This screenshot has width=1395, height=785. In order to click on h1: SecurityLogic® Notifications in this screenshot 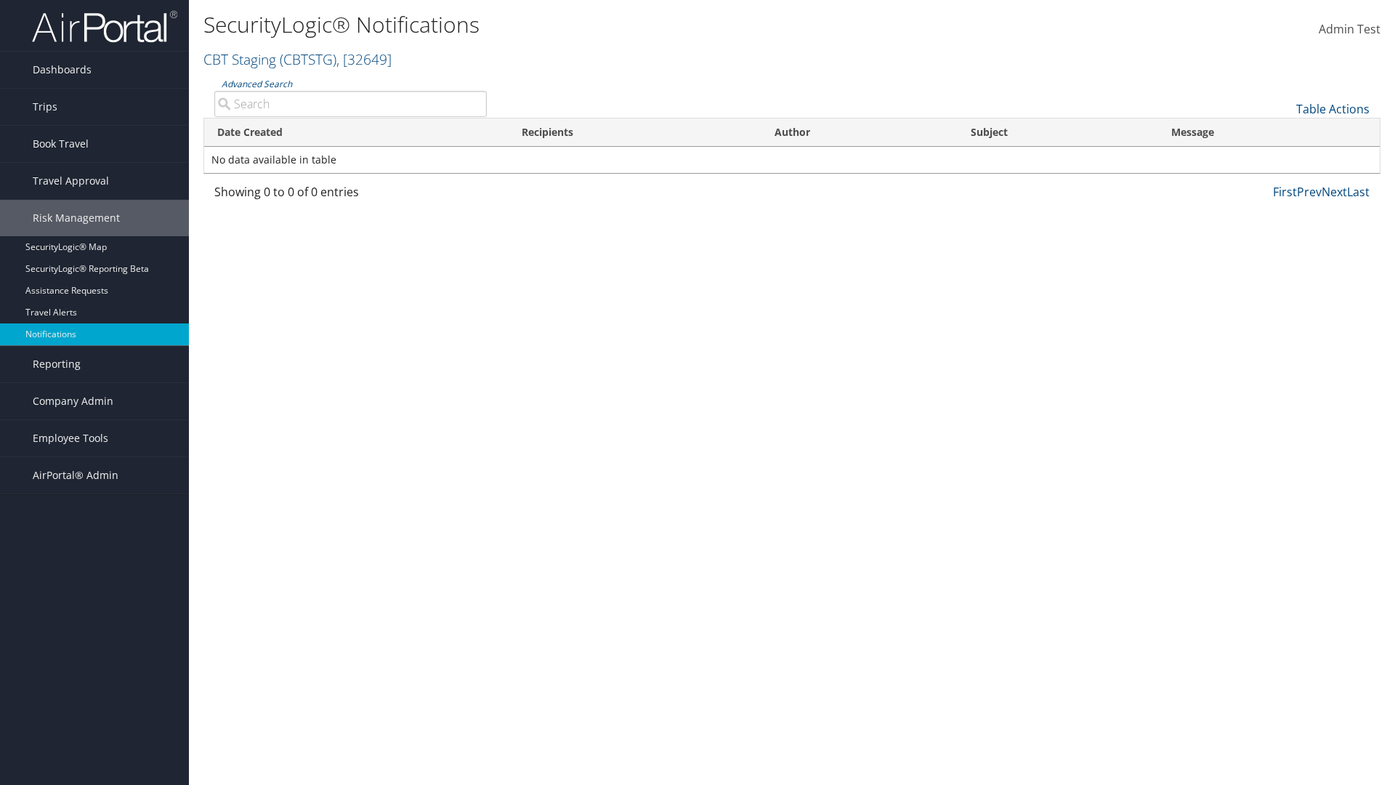, I will do `click(596, 25)`.